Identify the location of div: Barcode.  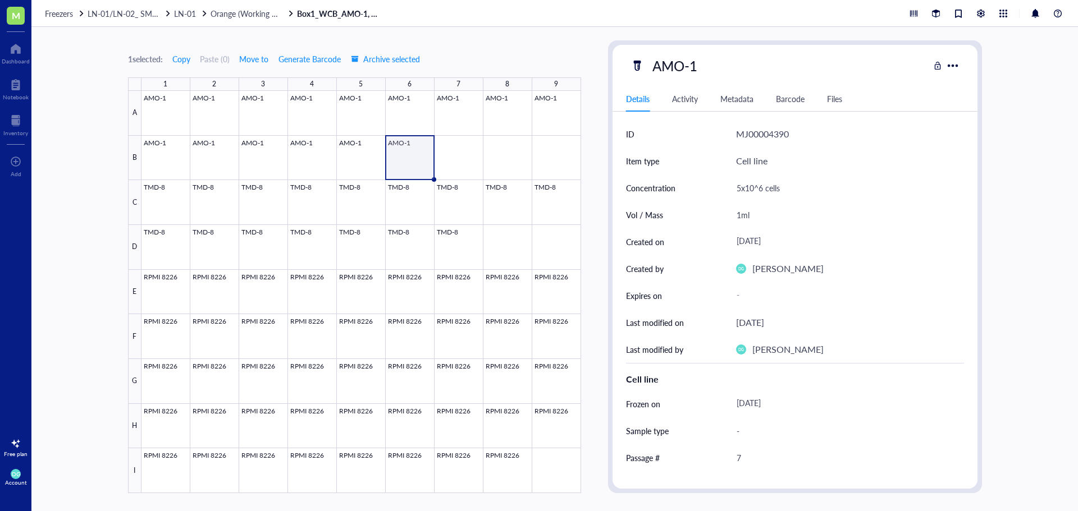
(790, 99).